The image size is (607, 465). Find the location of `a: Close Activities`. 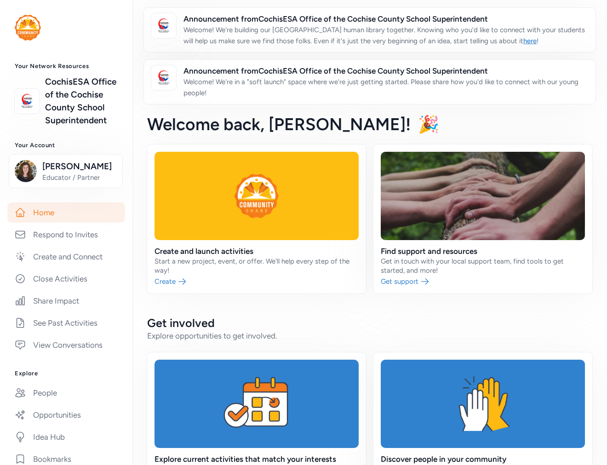

a: Close Activities is located at coordinates (66, 279).